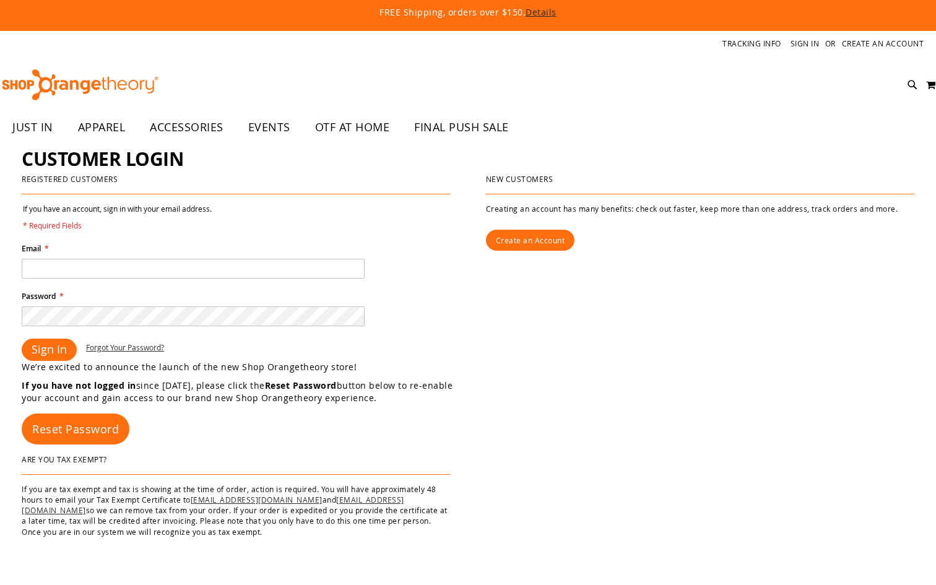 Image resolution: width=936 pixels, height=585 pixels. Describe the element at coordinates (541, 12) in the screenshot. I see `a: Details` at that location.